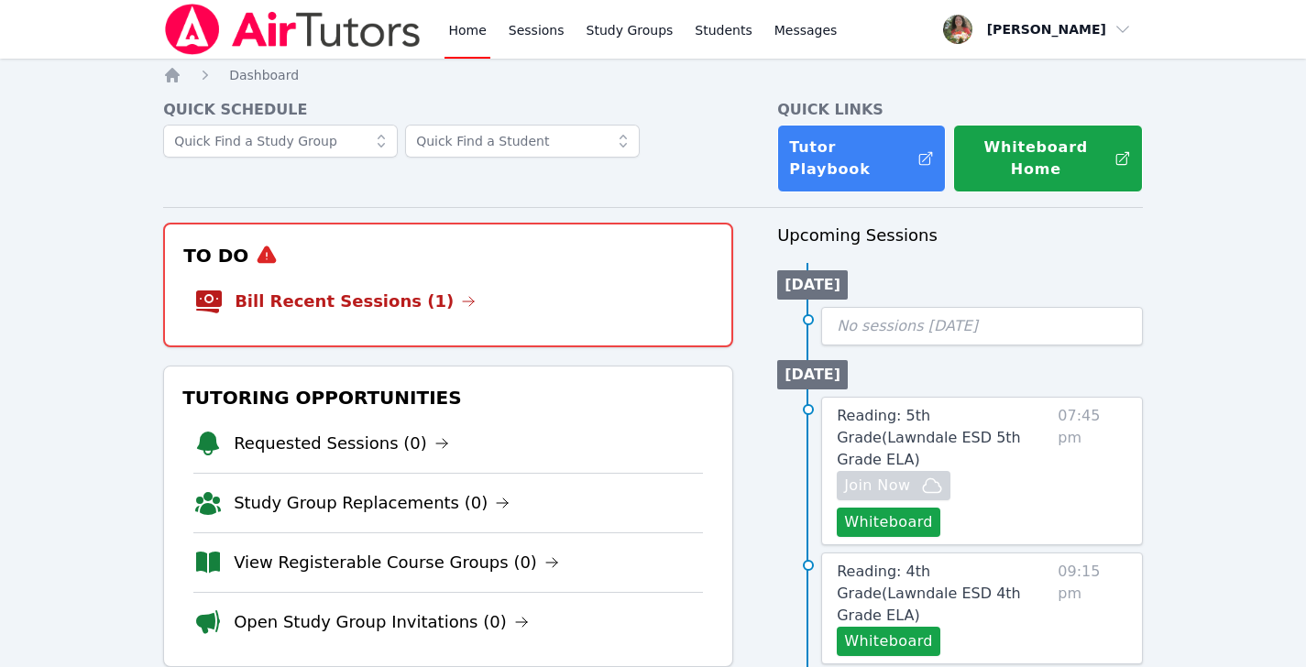 The width and height of the screenshot is (1306, 667). What do you see at coordinates (860, 159) in the screenshot?
I see `a: Tutor Playbook` at bounding box center [860, 159].